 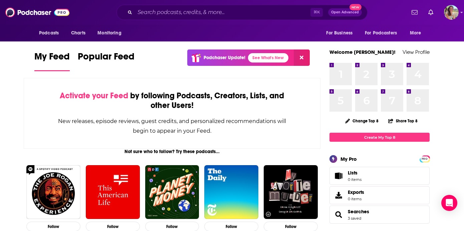 What do you see at coordinates (339, 33) in the screenshot?
I see `span: For Business` at bounding box center [339, 33].